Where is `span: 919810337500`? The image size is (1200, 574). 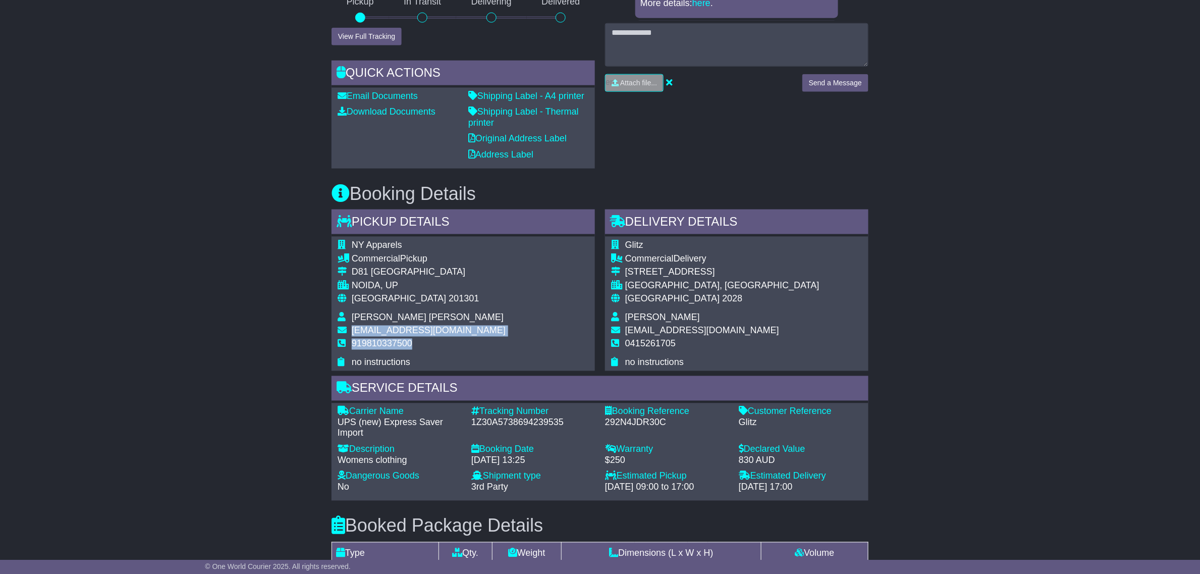 span: 919810337500 is located at coordinates (382, 344).